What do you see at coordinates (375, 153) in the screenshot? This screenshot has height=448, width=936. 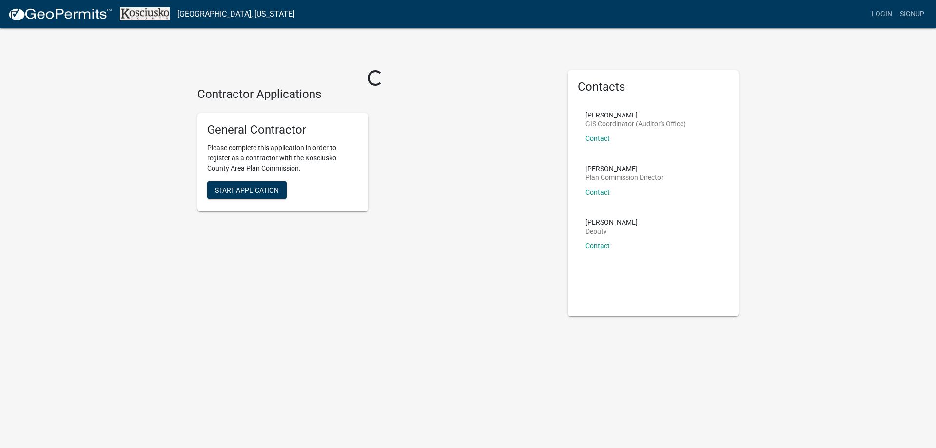 I see `wm-workflow-list-section: Contractor Applications` at bounding box center [375, 153].